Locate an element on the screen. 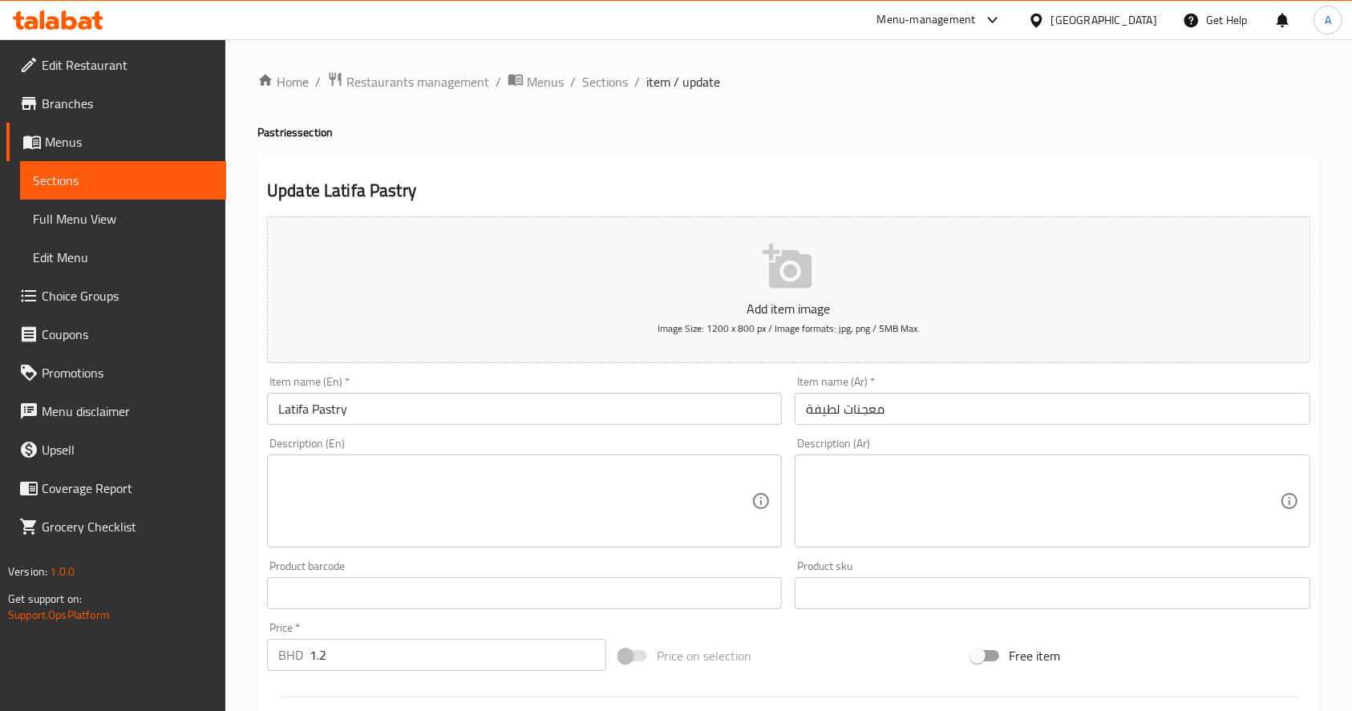  span: Edit Restaurant is located at coordinates (127, 65).